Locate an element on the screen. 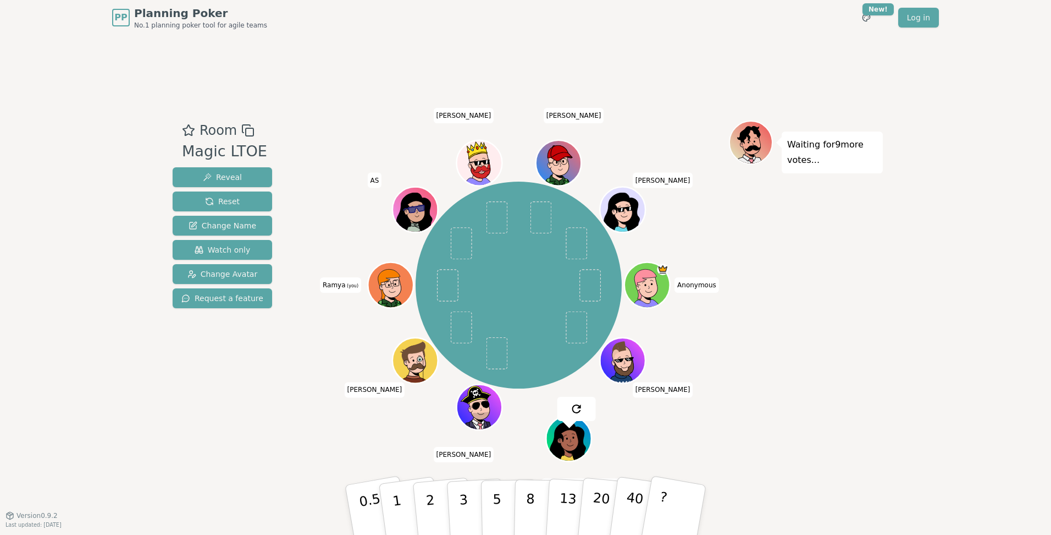 This screenshot has width=1051, height=535. button: Click to change your avatar is located at coordinates (390, 285).